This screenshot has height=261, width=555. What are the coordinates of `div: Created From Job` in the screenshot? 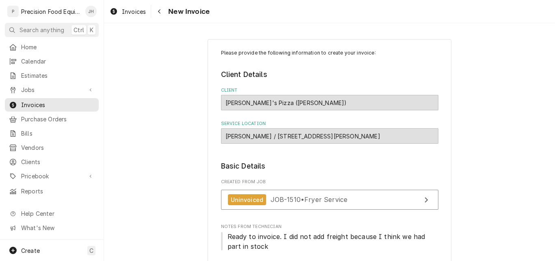 It's located at (330, 196).